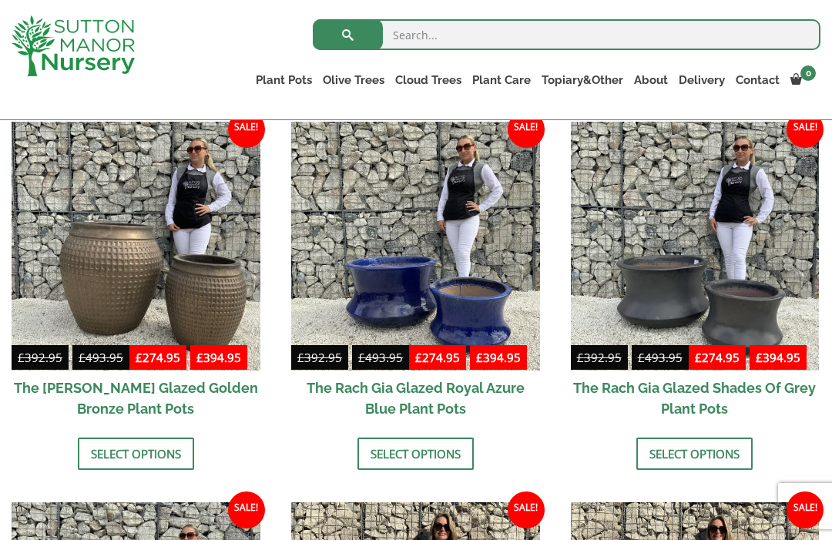  Describe the element at coordinates (802, 80) in the screenshot. I see `a: 0` at that location.